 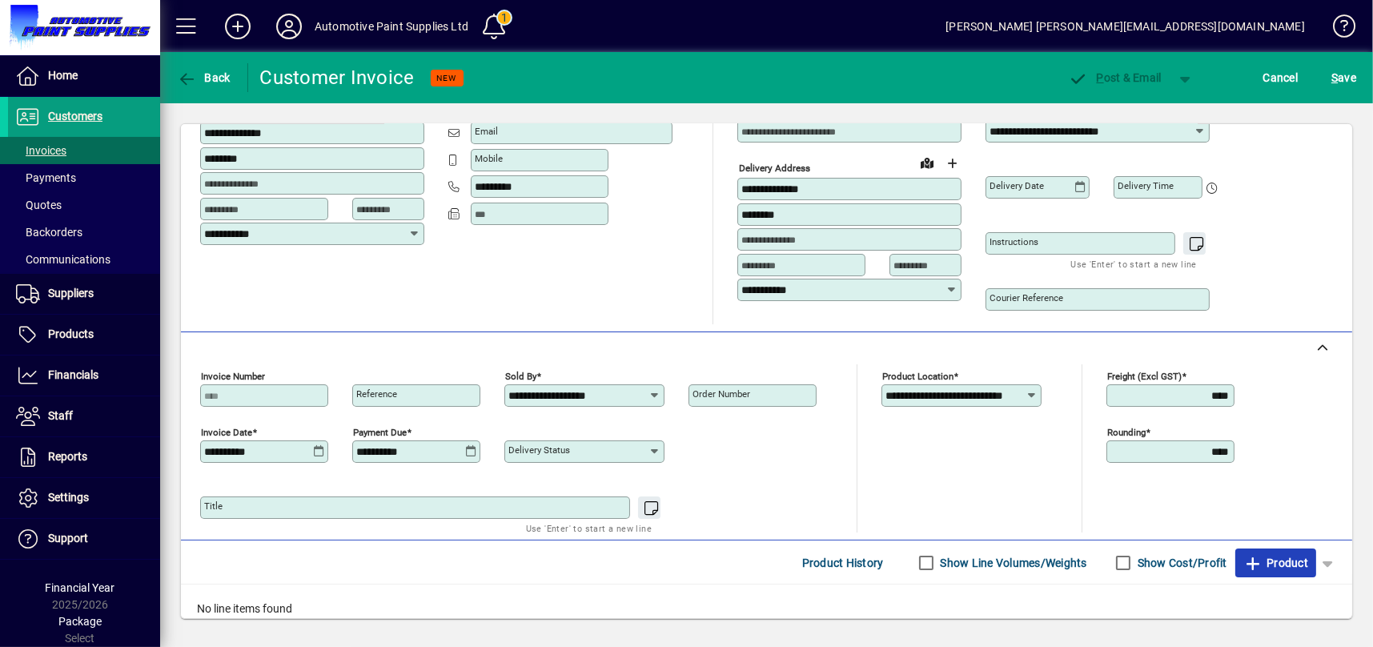 What do you see at coordinates (84, 294) in the screenshot?
I see `a: Suppliers` at bounding box center [84, 294].